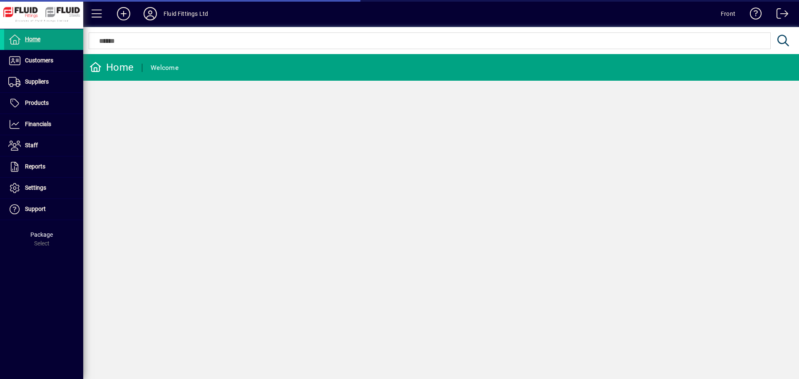 The height and width of the screenshot is (379, 799). I want to click on a: Products, so click(44, 103).